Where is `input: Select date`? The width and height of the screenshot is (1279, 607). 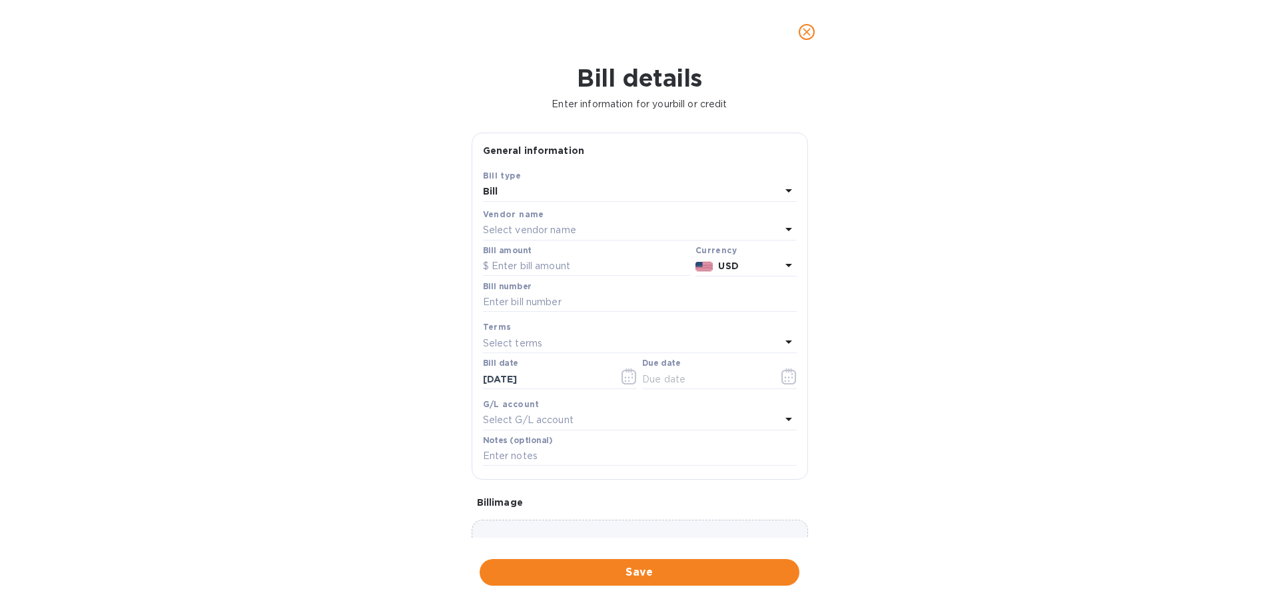 input: Select date is located at coordinates (546, 379).